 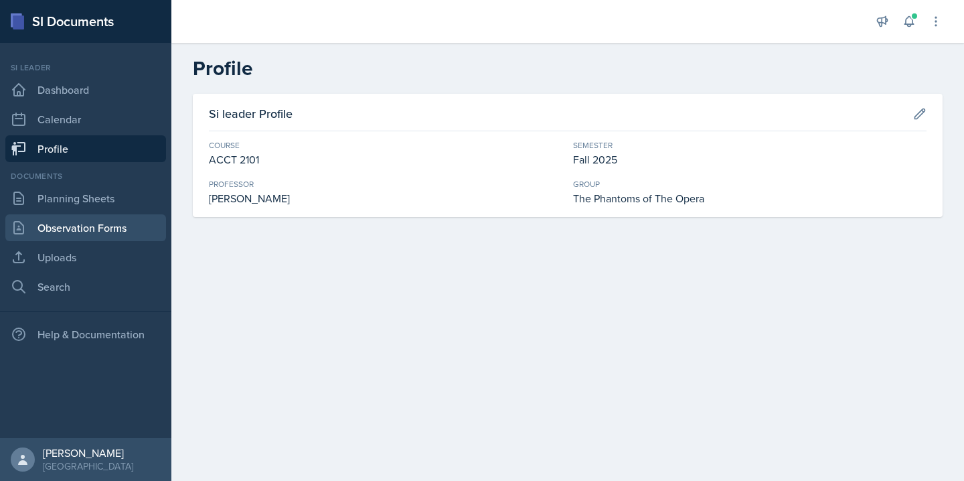 I want to click on div: Documents, so click(x=86, y=176).